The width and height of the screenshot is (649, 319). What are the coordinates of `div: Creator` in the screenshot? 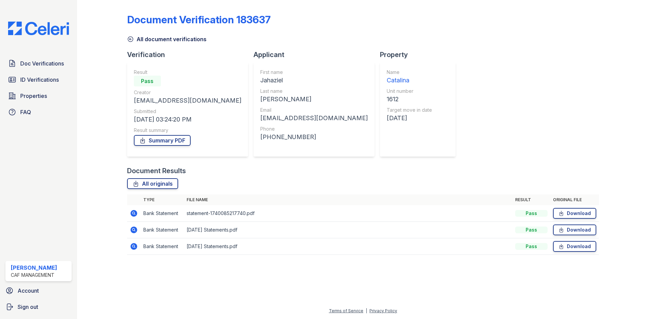 It's located at (188, 93).